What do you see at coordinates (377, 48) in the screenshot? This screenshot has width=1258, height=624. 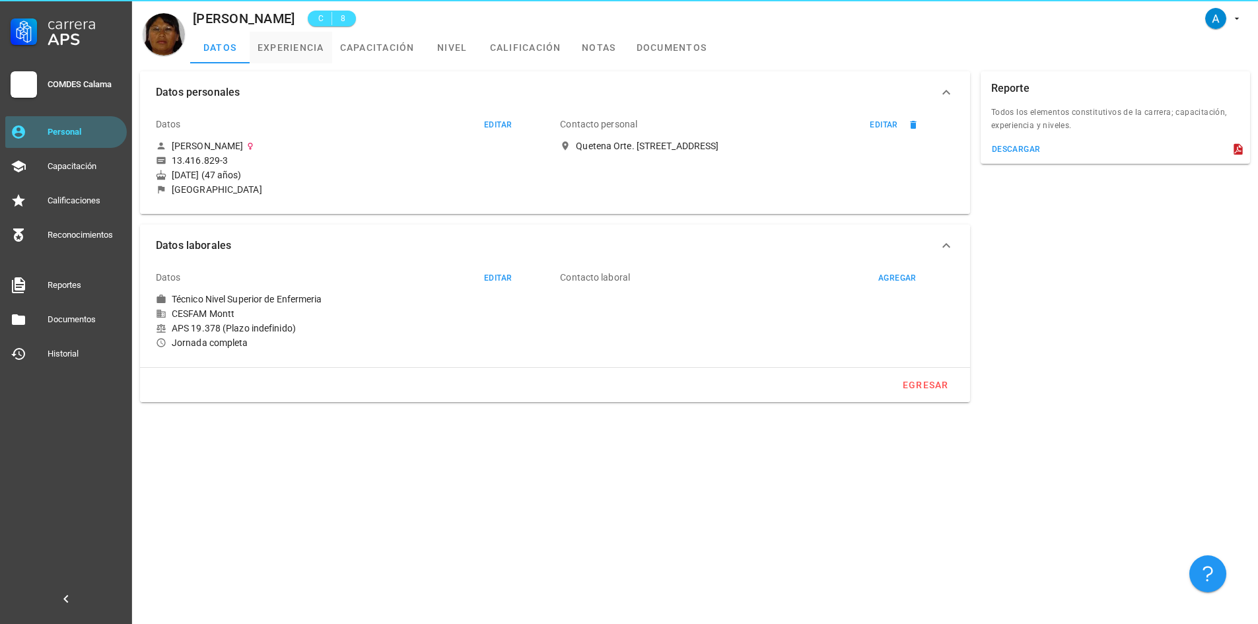 I see `a: capacitación` at bounding box center [377, 48].